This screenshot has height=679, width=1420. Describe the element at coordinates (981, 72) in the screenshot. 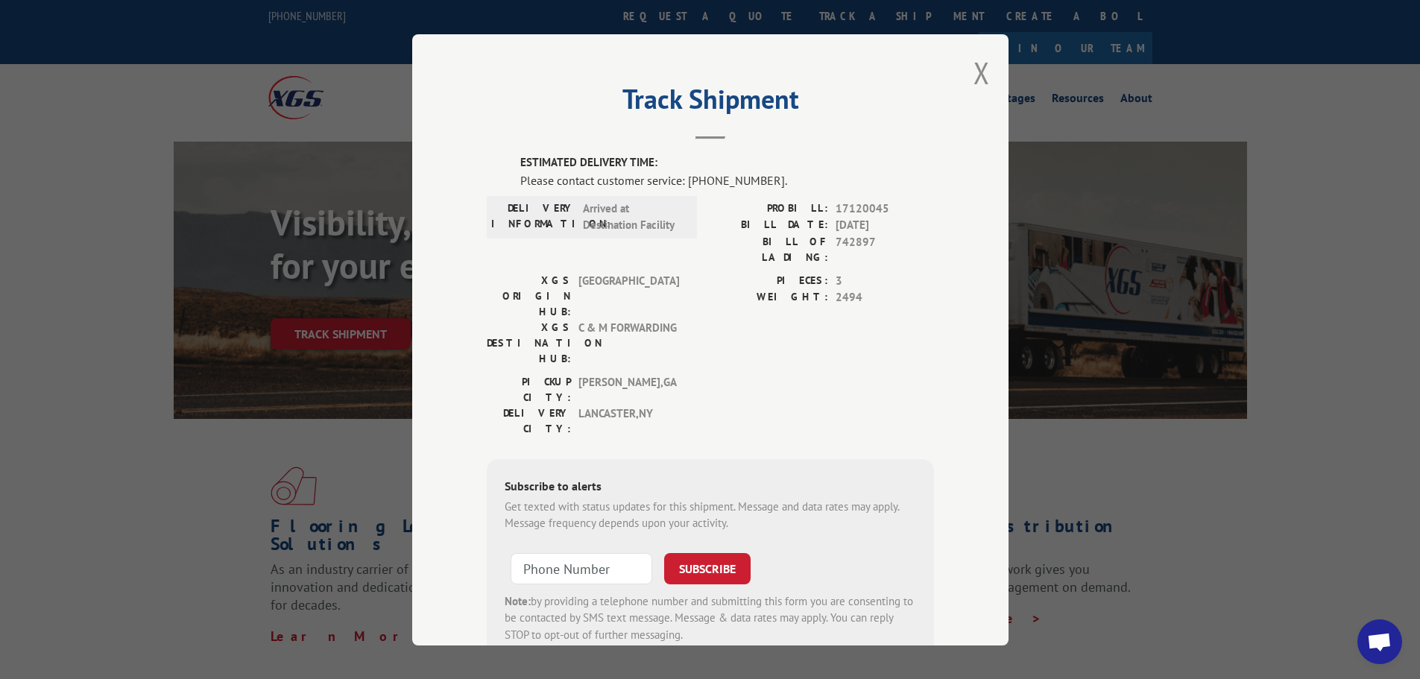

I see `button: Close modal` at that location.